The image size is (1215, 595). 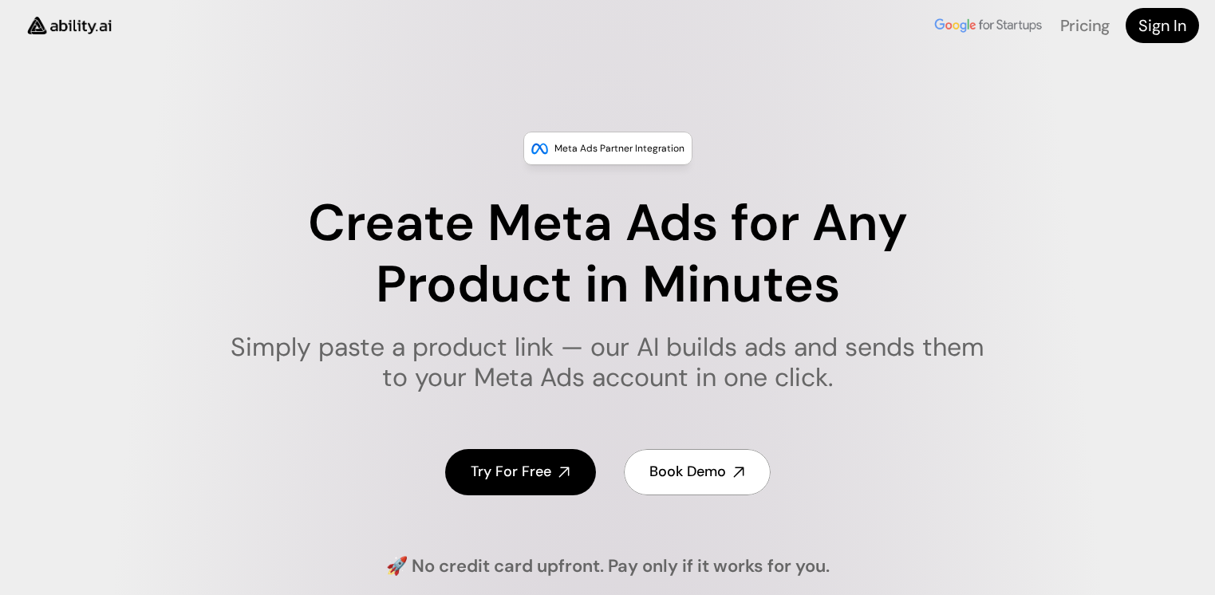 What do you see at coordinates (1163, 26) in the screenshot?
I see `a: Sign In` at bounding box center [1163, 26].